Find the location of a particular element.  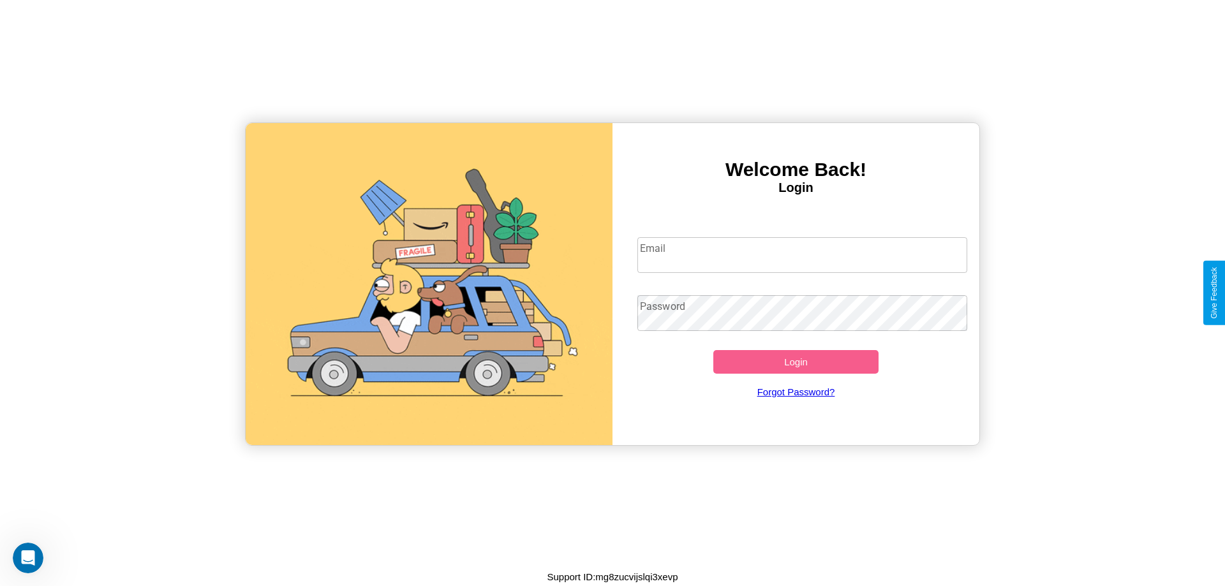

h4: Login is located at coordinates (796, 188).